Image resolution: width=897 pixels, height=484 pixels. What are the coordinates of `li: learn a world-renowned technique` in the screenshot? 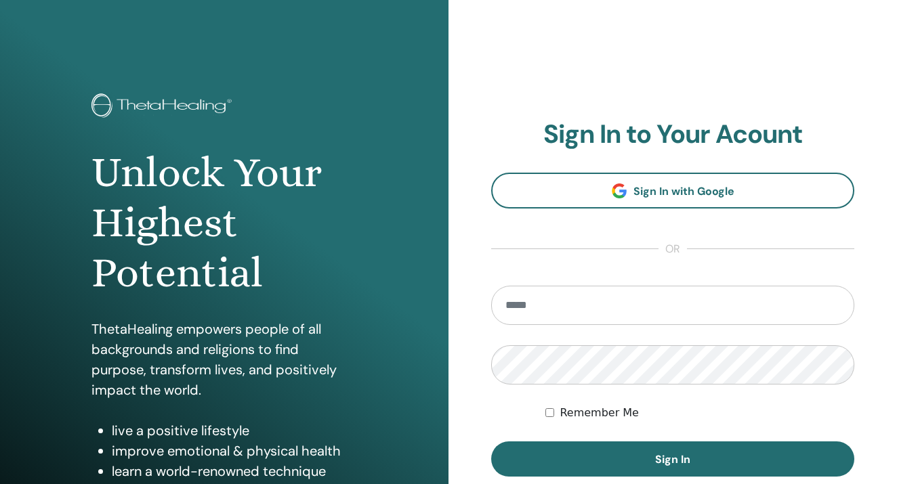 It's located at (234, 471).